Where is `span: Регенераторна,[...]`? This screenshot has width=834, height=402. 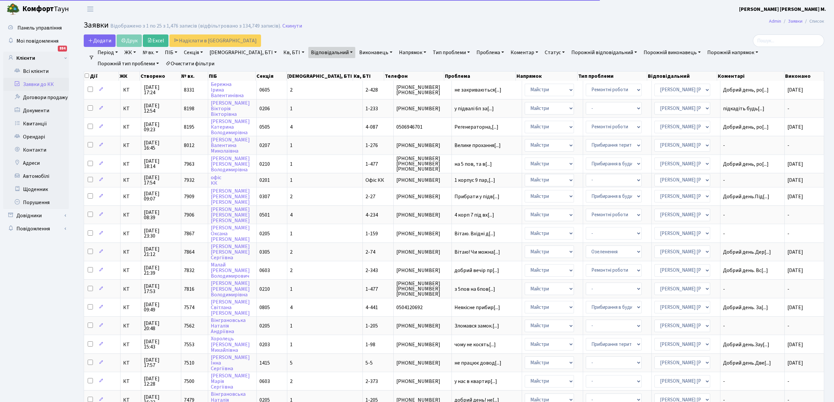 span: Регенераторна,[...] is located at coordinates (476, 127).